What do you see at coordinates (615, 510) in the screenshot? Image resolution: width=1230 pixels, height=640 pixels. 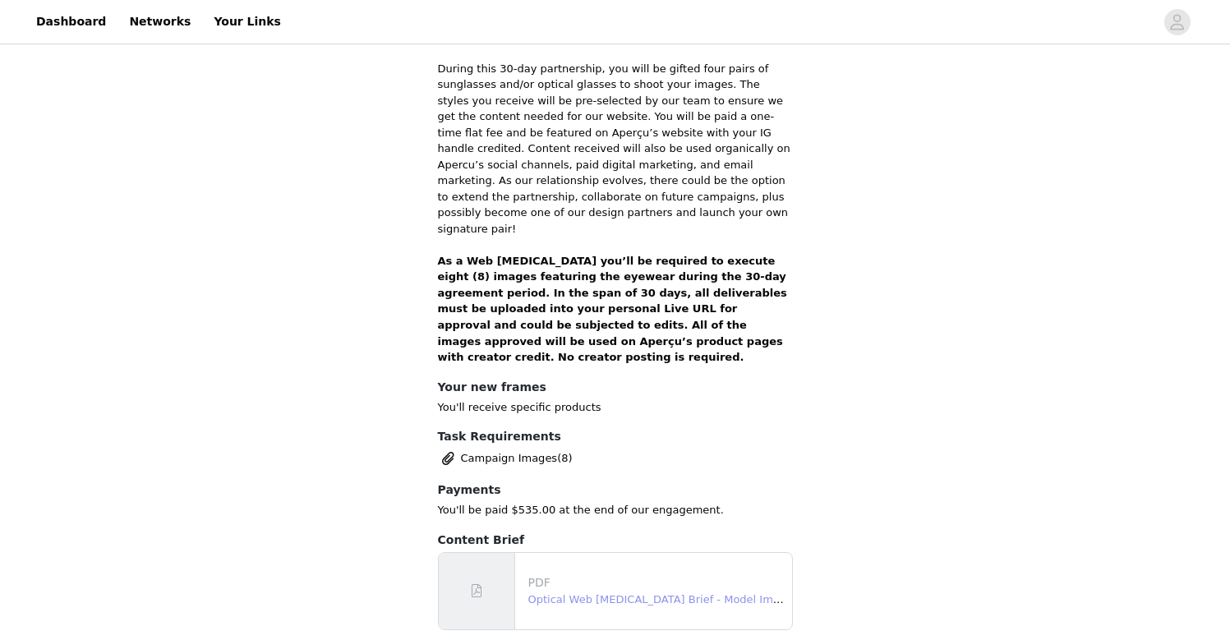 I see `p: You'll be paid $535.00 at the end of our engagement.` at bounding box center [615, 510].